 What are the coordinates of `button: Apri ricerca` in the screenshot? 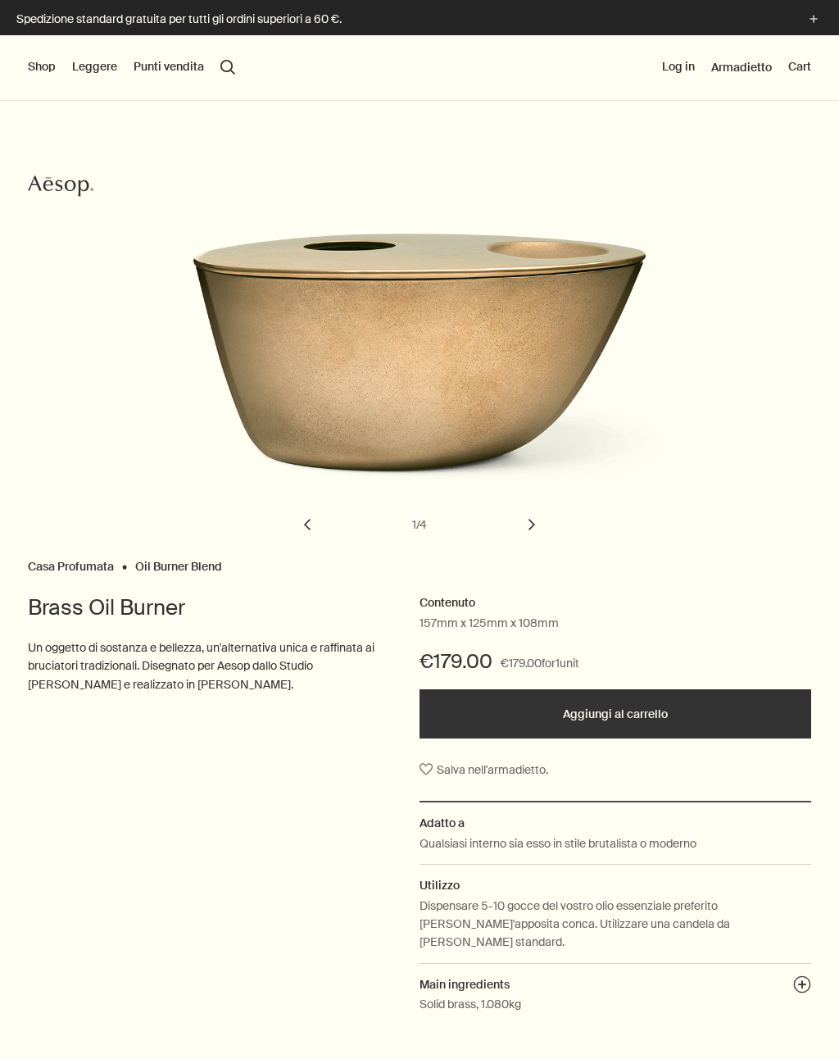 It's located at (228, 67).